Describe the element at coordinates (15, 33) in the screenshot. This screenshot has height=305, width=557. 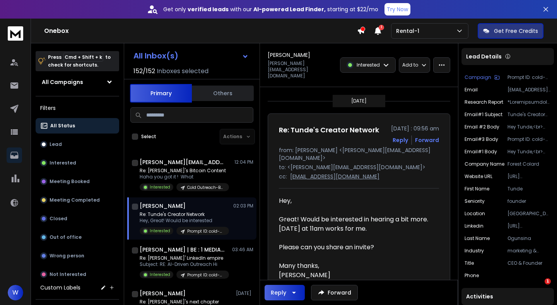
I see `img: logo` at that location.